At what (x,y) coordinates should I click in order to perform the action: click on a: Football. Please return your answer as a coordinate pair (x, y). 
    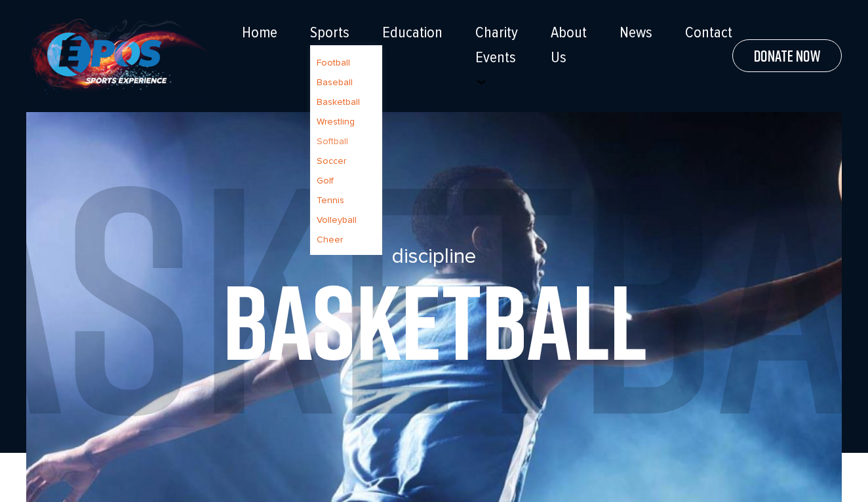
    Looking at the image, I should click on (333, 62).